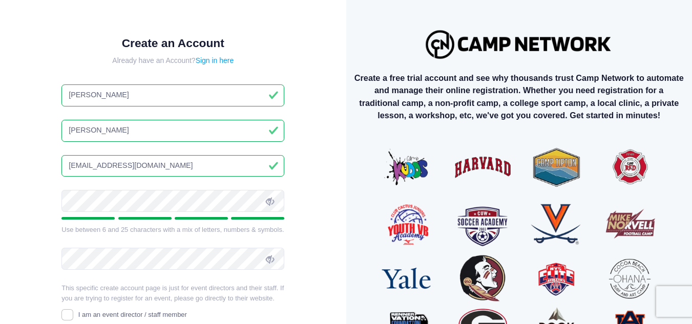  I want to click on span: I am an event director / staff member, so click(133, 314).